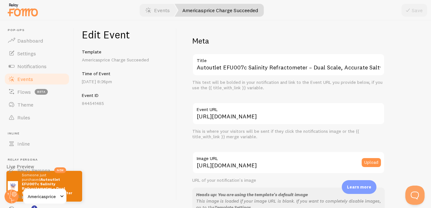  What do you see at coordinates (37, 144) in the screenshot?
I see `a: Inline` at bounding box center [37, 144].